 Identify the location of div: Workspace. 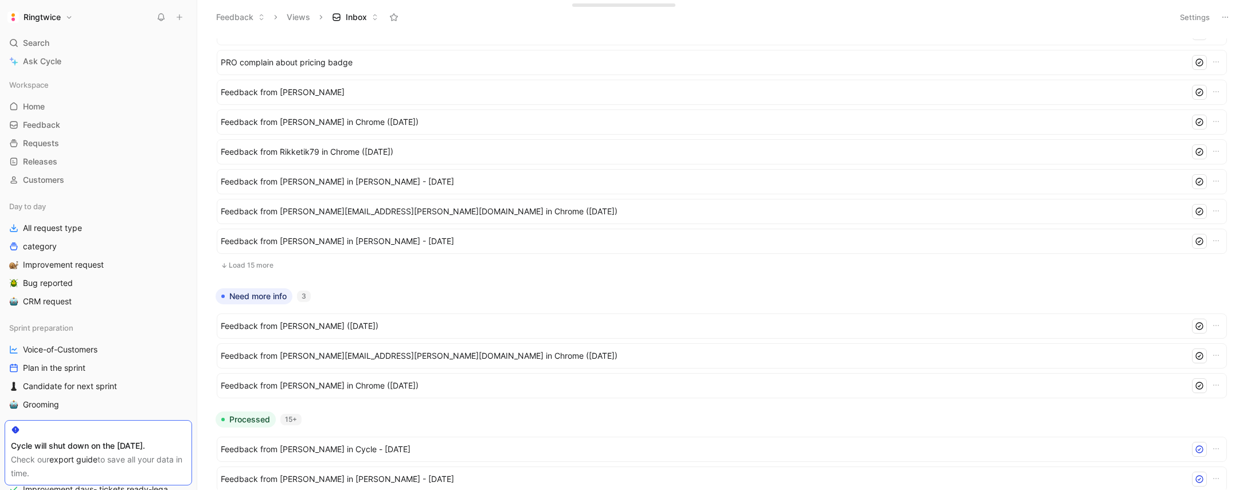
(98, 85).